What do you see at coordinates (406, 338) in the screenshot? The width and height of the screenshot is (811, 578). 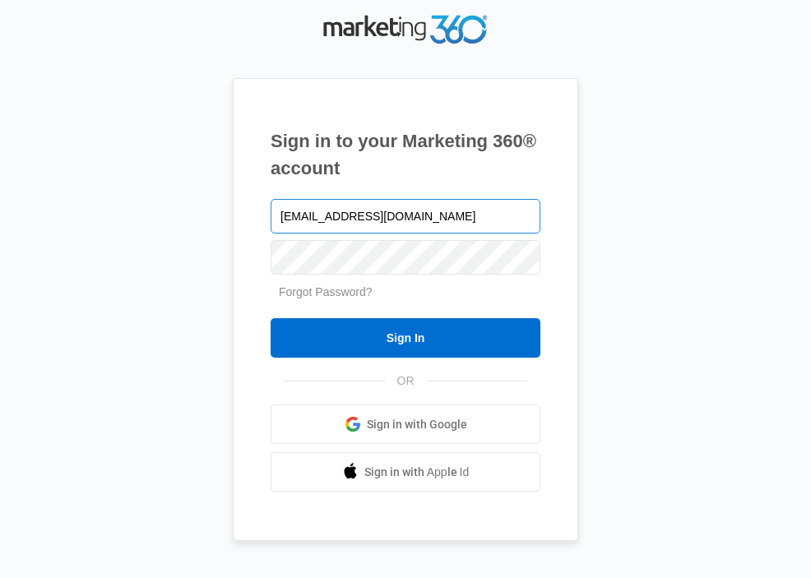 I see `input: Sign In` at bounding box center [406, 338].